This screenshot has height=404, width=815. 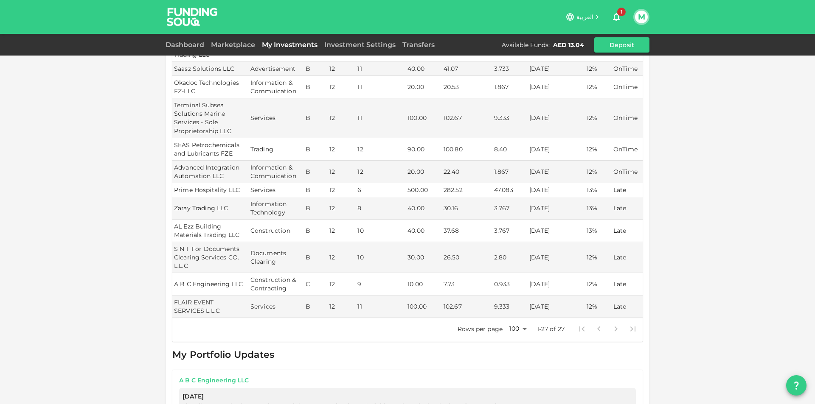 What do you see at coordinates (480, 329) in the screenshot?
I see `p: Rows per page` at bounding box center [480, 329].